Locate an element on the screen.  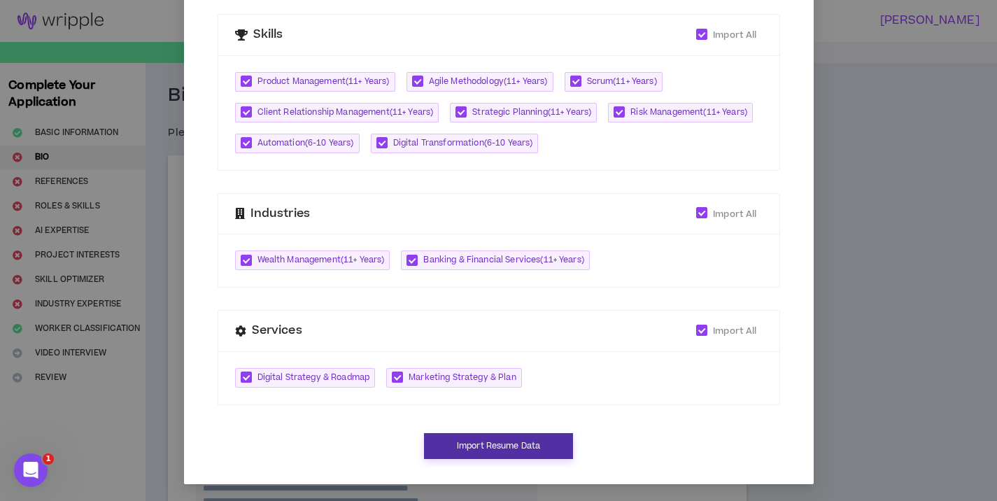
span: Strategic Planning ( 11+ Years ) is located at coordinates (532, 113).